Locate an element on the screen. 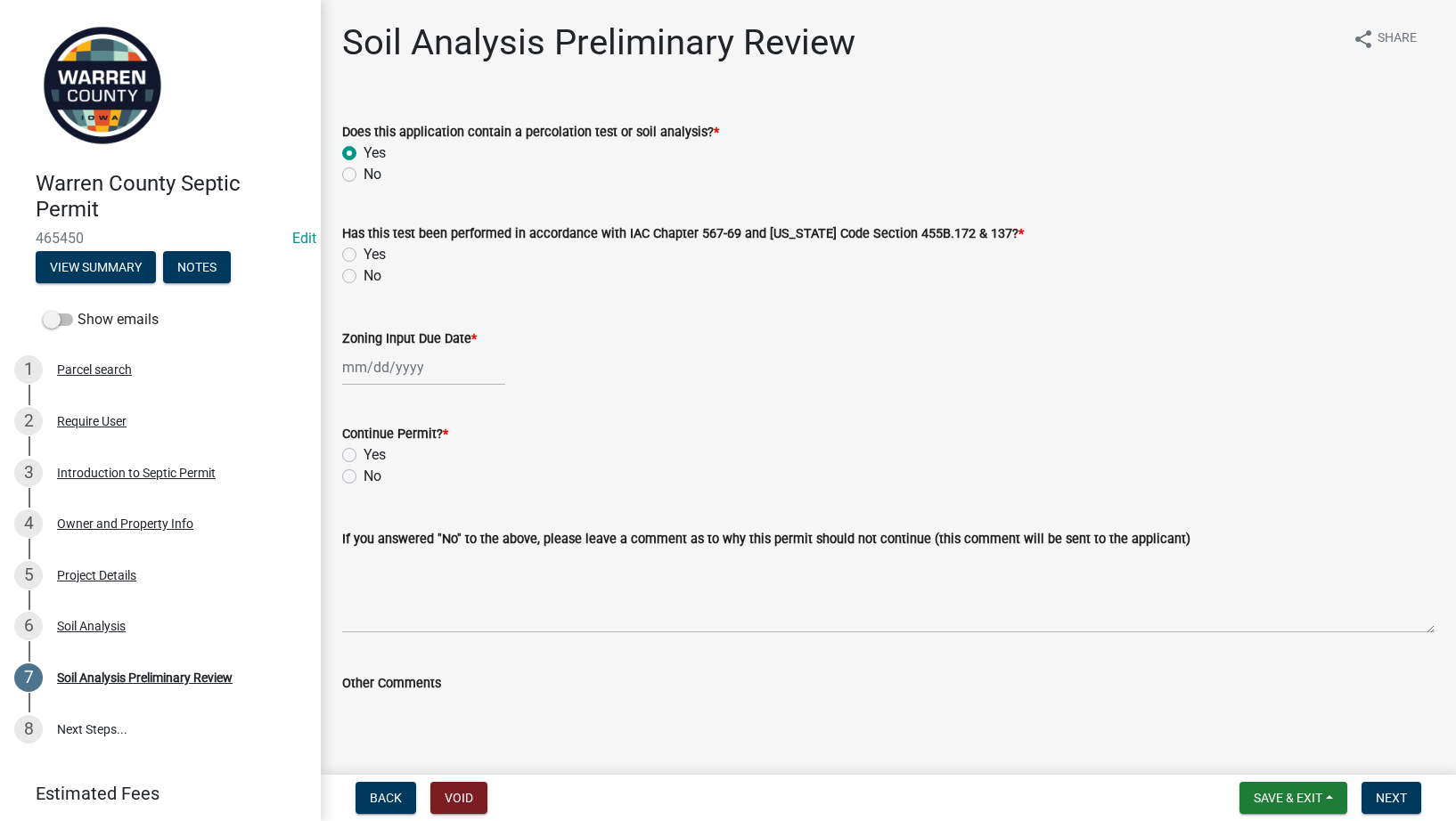 This screenshot has width=1456, height=821. div: 8 is located at coordinates (28, 729).